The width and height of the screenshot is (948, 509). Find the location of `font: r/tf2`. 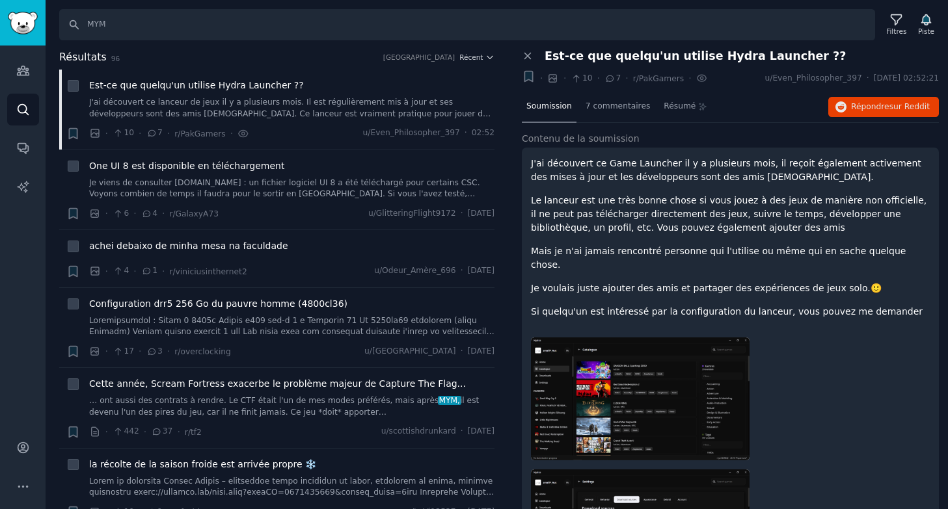

font: r/tf2 is located at coordinates (193, 432).